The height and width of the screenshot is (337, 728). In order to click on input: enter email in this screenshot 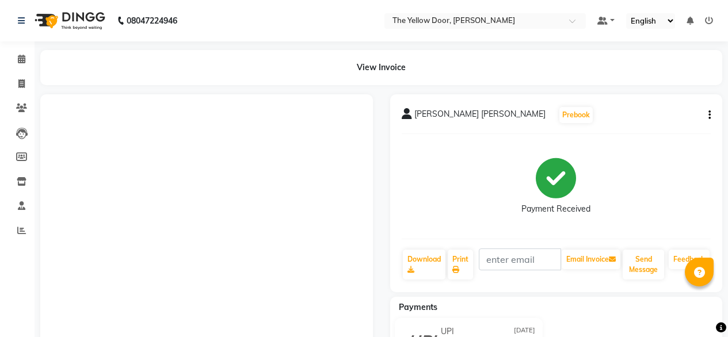, I will do `click(520, 260)`.